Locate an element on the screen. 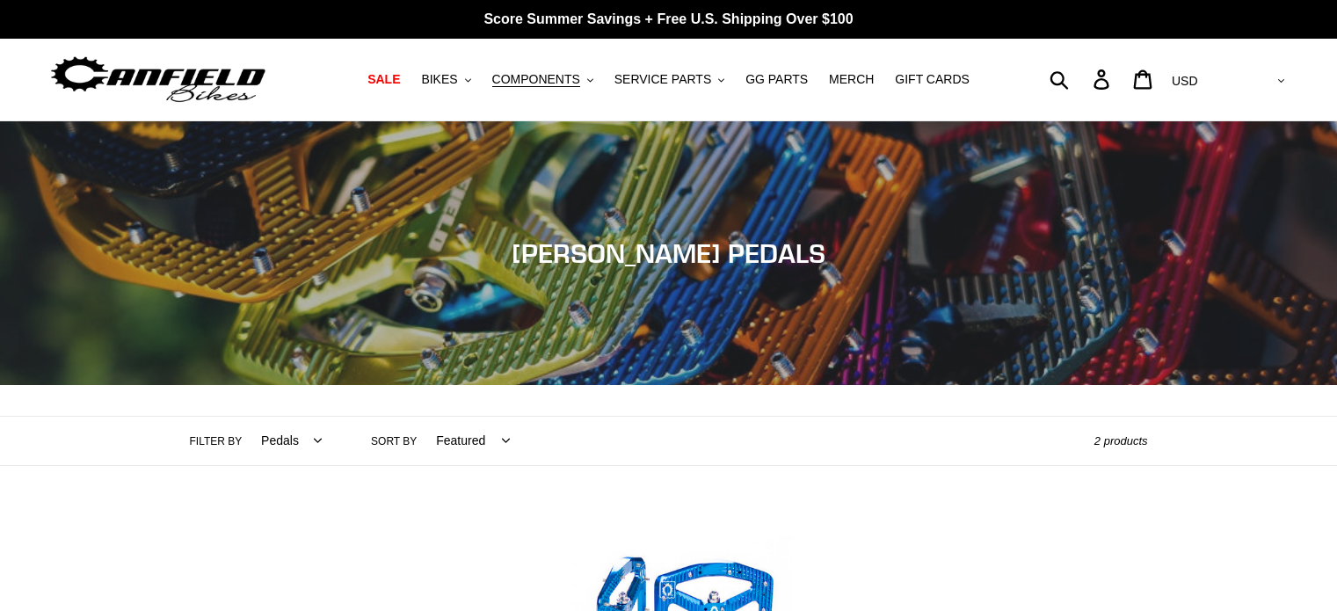 This screenshot has width=1337, height=611. label: Filter by is located at coordinates (216, 441).